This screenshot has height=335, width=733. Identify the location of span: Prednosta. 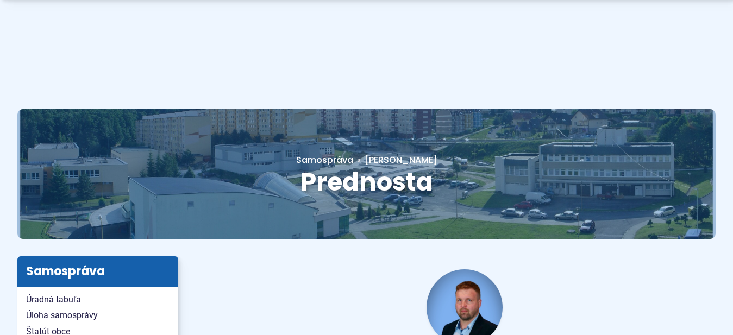
(367, 182).